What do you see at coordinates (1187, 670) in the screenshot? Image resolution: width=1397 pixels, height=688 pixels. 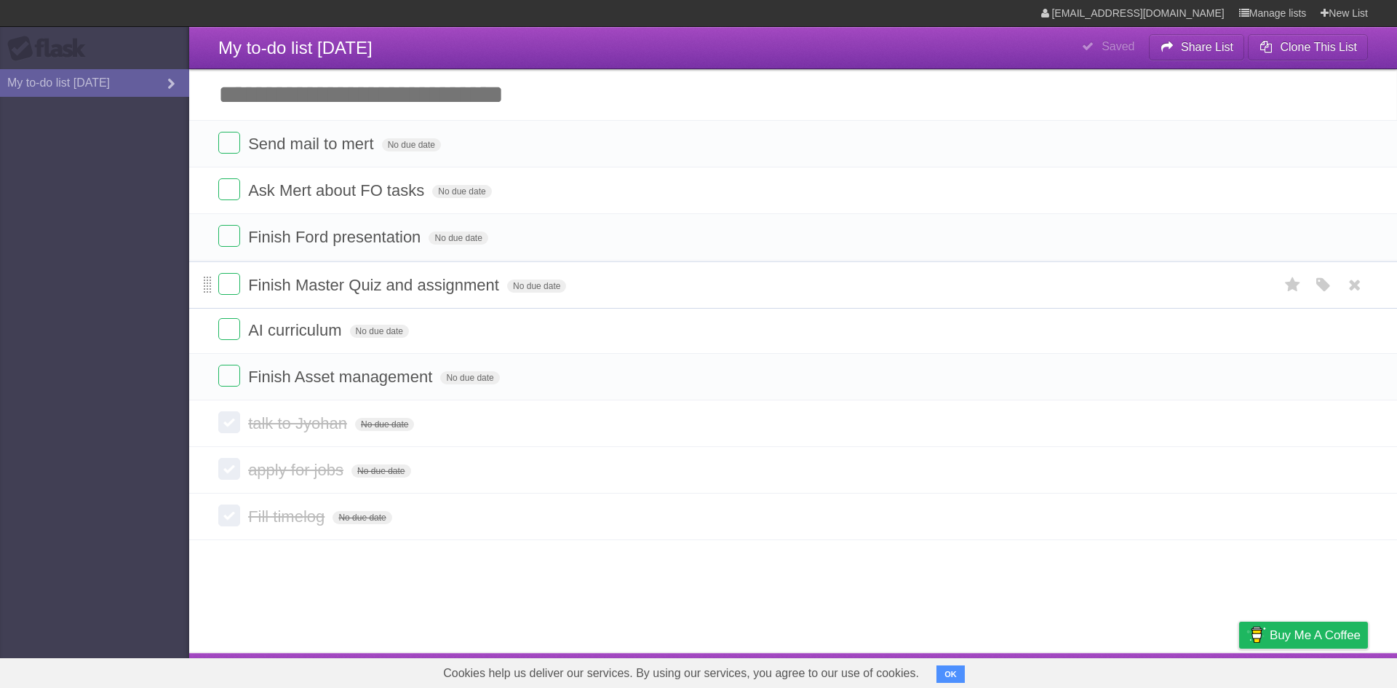 I see `a: Terms` at bounding box center [1187, 670].